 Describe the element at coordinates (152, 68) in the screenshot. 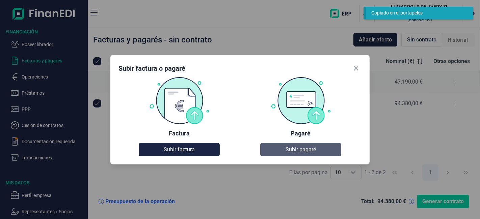

I see `div: Subir factura o pagaré` at that location.